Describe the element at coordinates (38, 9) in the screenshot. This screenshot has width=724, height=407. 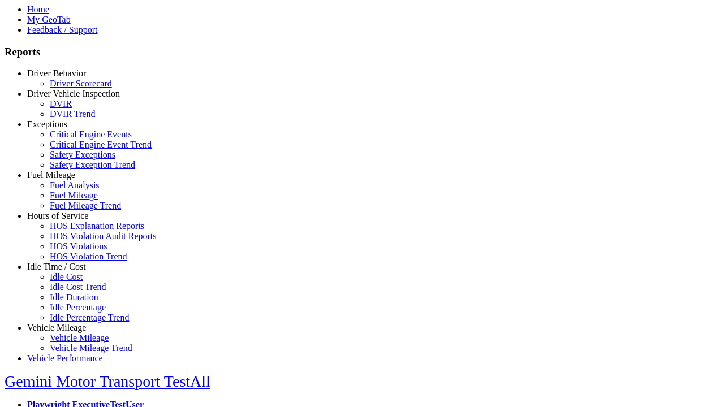
I see `a: Home` at that location.